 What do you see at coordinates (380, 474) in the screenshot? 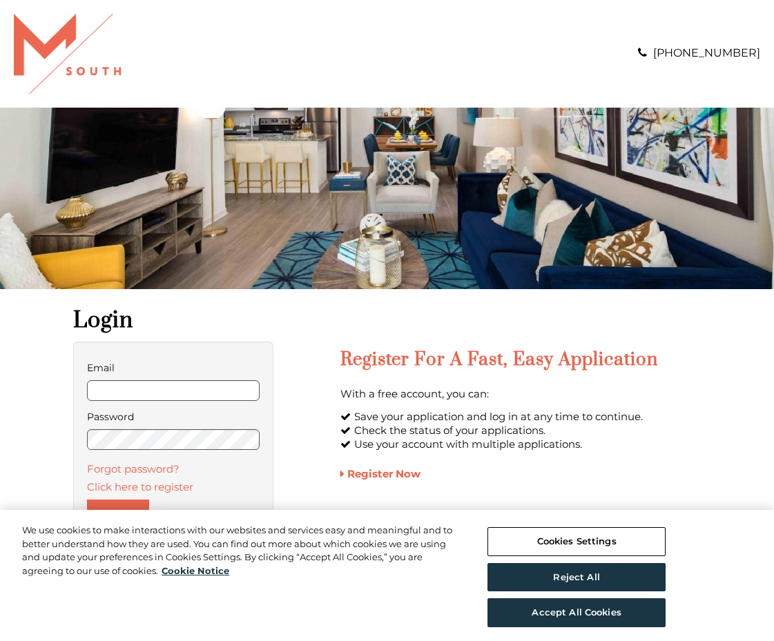
I see `a: Register Now` at bounding box center [380, 474].